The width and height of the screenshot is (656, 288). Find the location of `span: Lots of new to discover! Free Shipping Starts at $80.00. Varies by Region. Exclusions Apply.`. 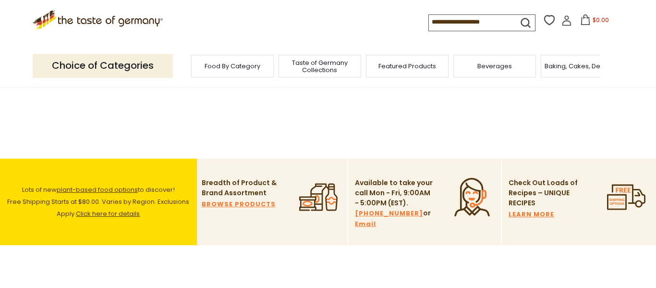

span: Lots of new to discover! Free Shipping Starts at $80.00. Varies by Region. Exclusions Apply. is located at coordinates (98, 201).